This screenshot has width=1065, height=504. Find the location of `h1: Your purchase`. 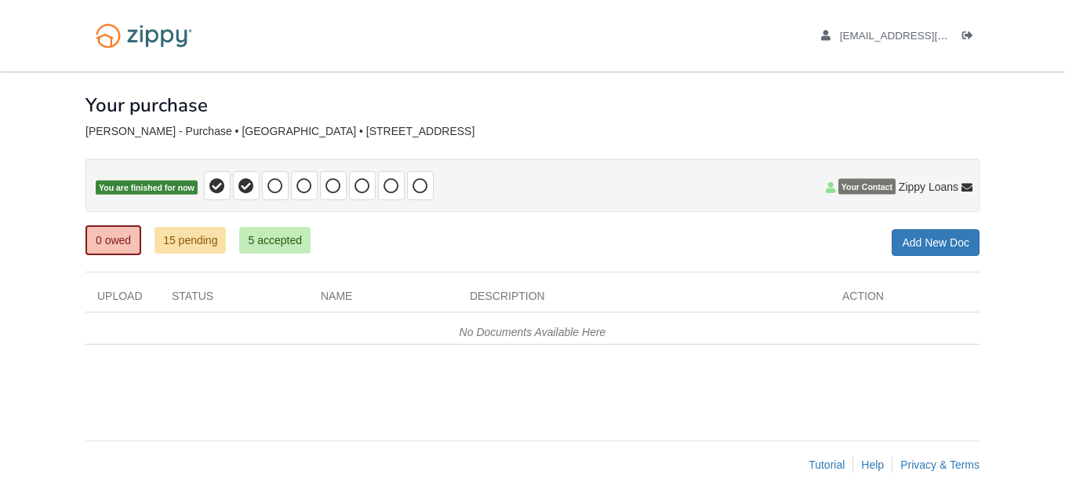

h1: Your purchase is located at coordinates (147, 105).